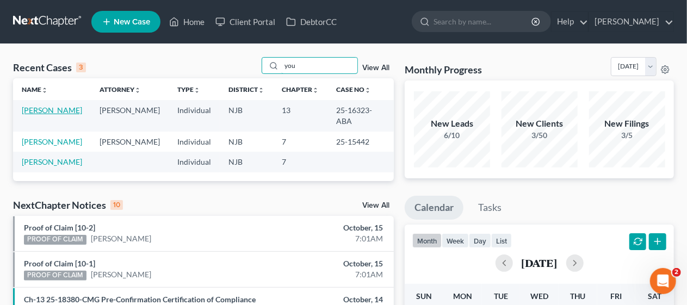 This screenshot has width=687, height=305. What do you see at coordinates (300, 89) in the screenshot?
I see `a: Chapterunfold_more` at bounding box center [300, 89].